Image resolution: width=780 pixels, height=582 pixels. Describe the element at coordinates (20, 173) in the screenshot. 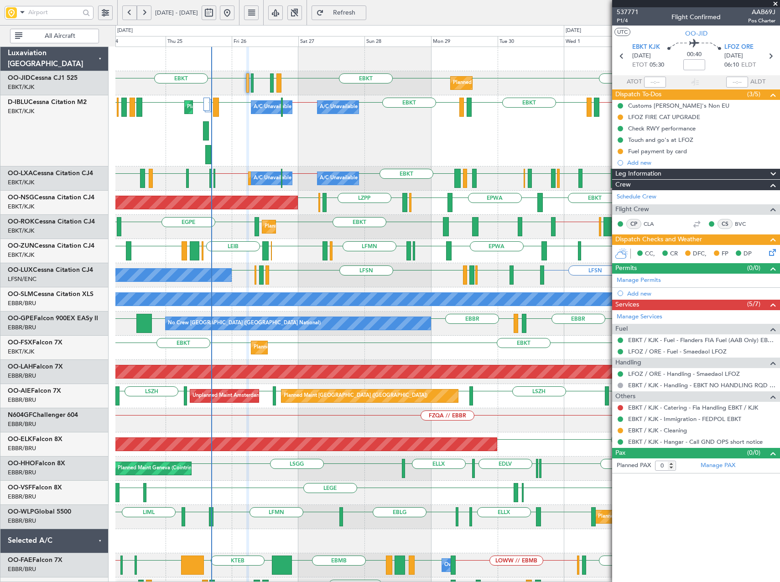

I see `span: OO-LXA` at that location.